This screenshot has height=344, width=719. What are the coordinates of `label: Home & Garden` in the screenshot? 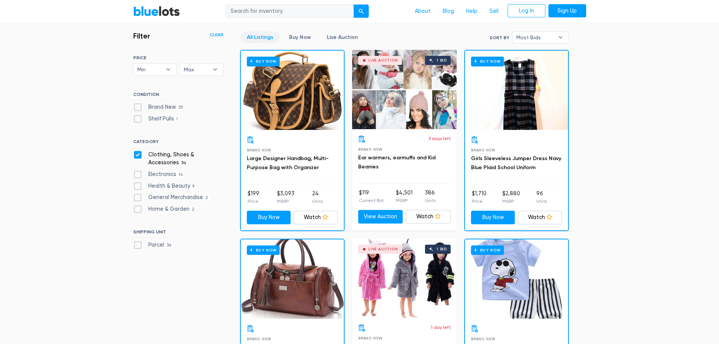 It's located at (165, 209).